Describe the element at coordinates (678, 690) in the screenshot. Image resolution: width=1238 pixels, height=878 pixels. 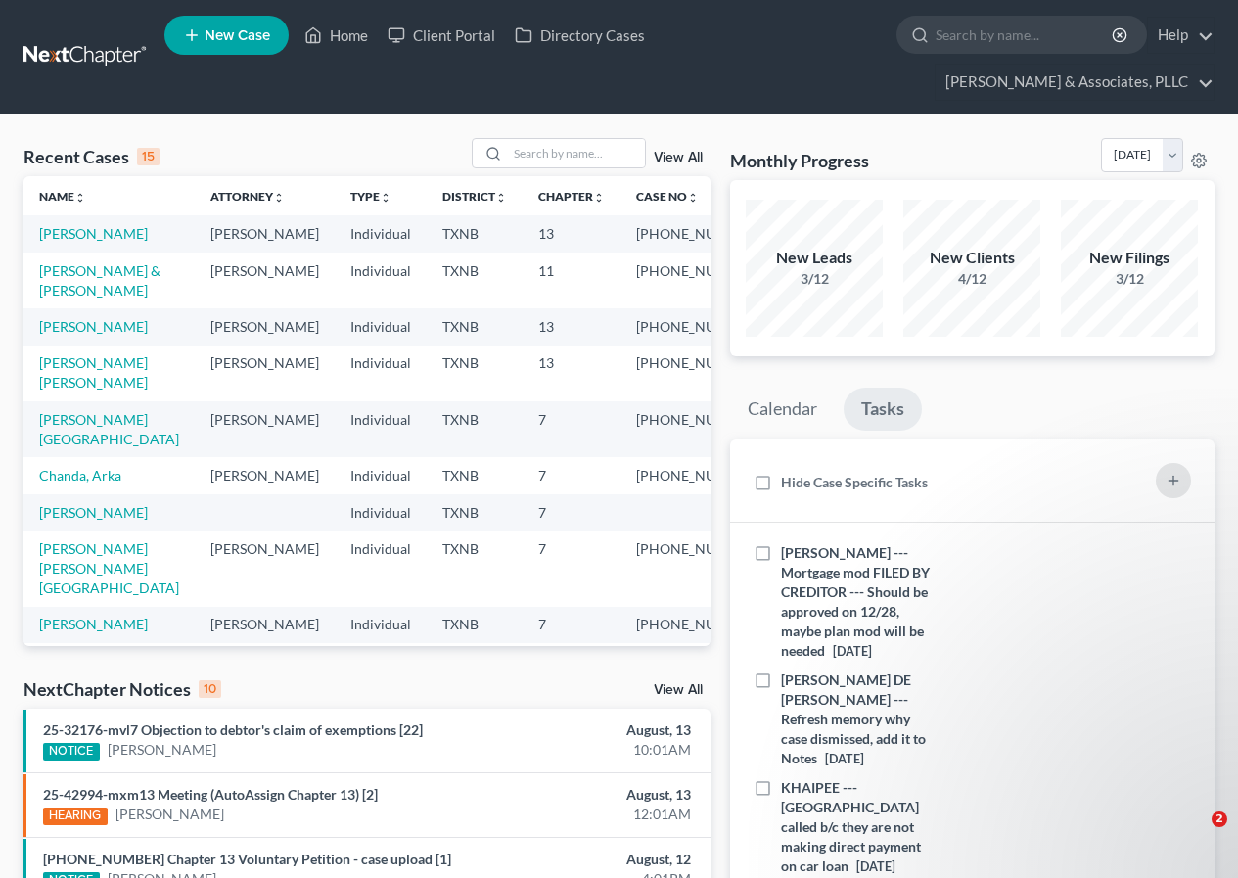
I see `a: View All` at that location.